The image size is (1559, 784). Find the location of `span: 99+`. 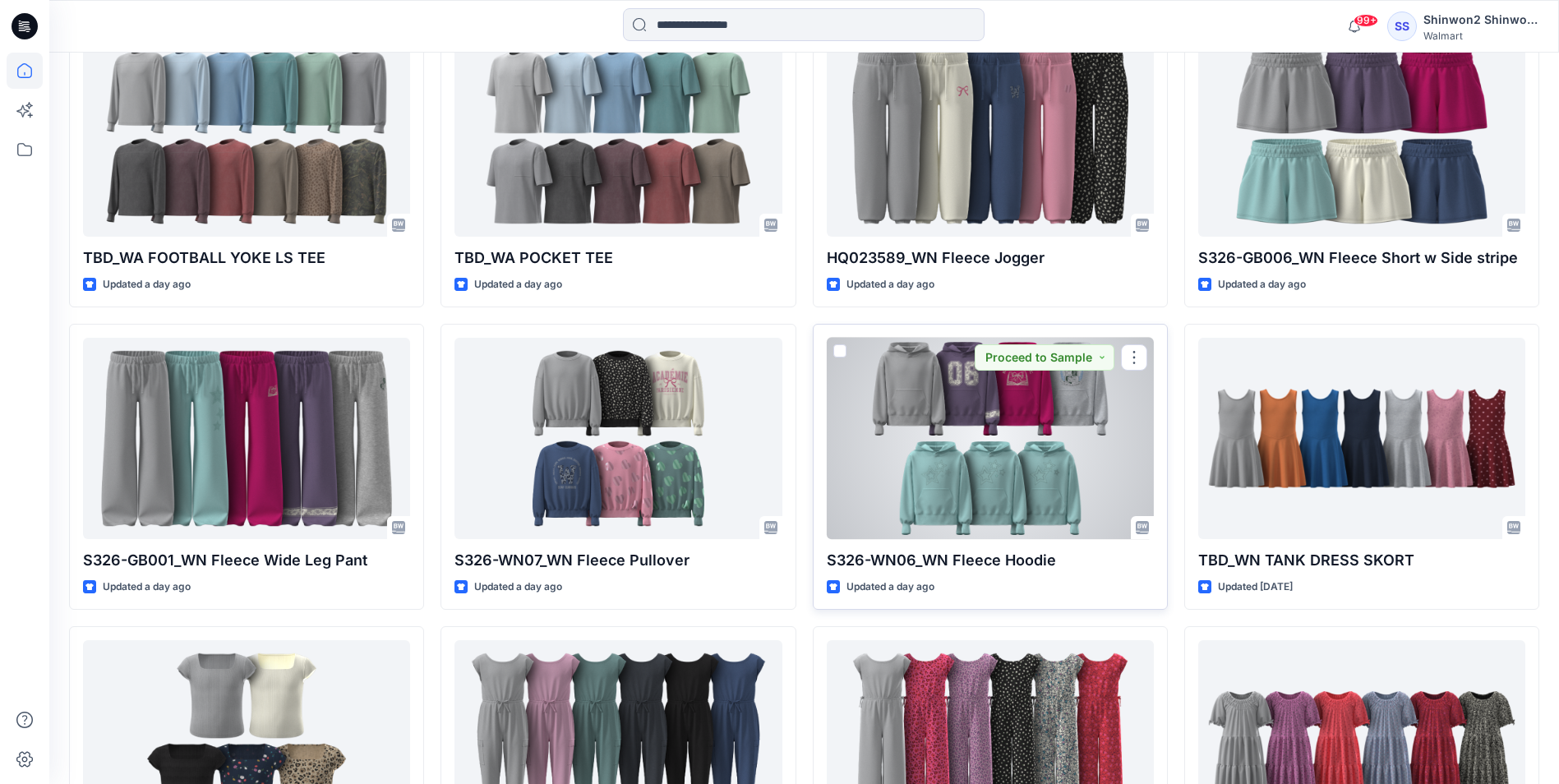

span: 99+ is located at coordinates (1366, 21).